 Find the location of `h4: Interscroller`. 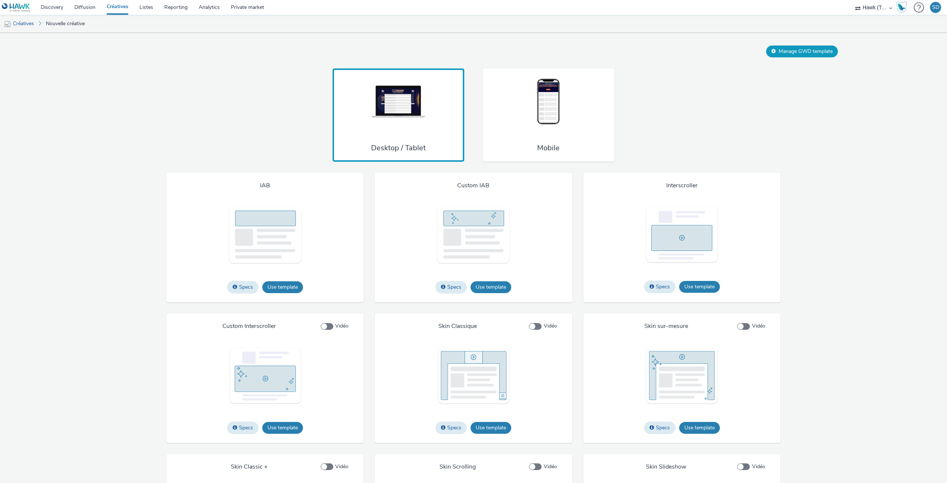

h4: Interscroller is located at coordinates (682, 186).